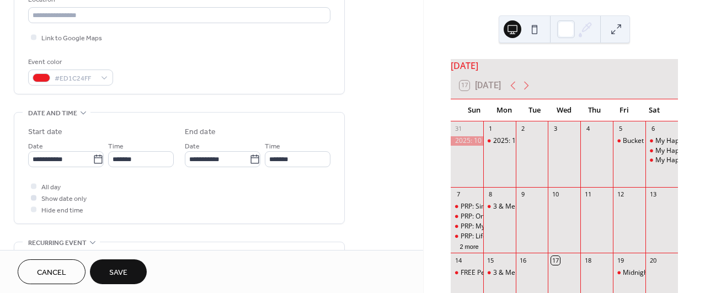 The height and width of the screenshot is (293, 705). Describe the element at coordinates (475, 110) in the screenshot. I see `div: Sun` at that location.